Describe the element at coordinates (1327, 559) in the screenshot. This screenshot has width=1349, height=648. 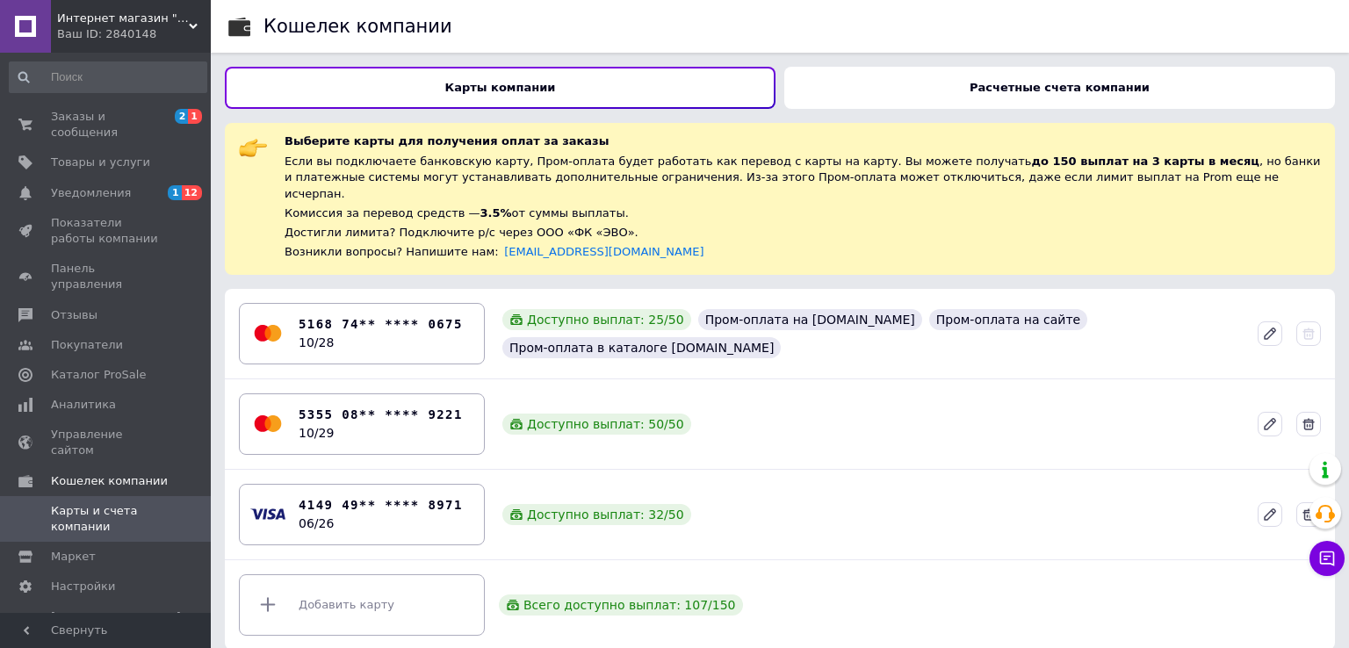
I see `button: Чат с покупателем` at that location.